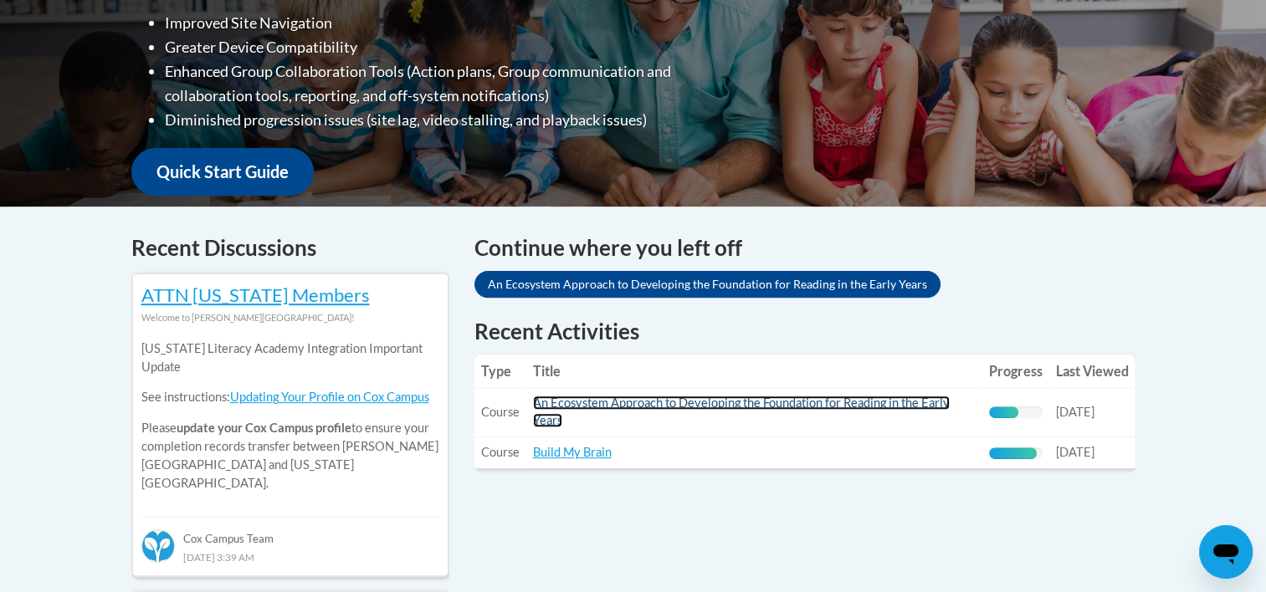 Image resolution: width=1266 pixels, height=592 pixels. I want to click on p: See instructions:, so click(290, 397).